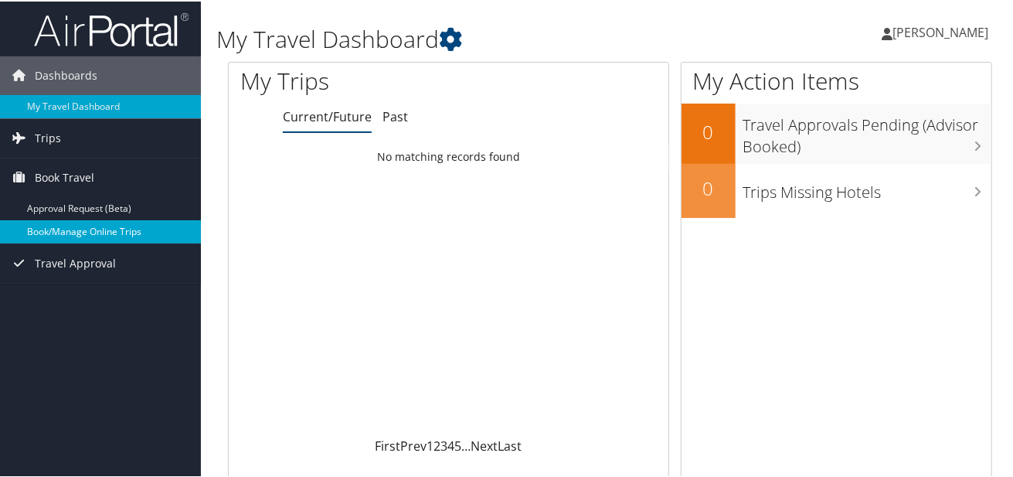  What do you see at coordinates (836, 189) in the screenshot?
I see `a: 0Trips Missing Hotels` at bounding box center [836, 189].